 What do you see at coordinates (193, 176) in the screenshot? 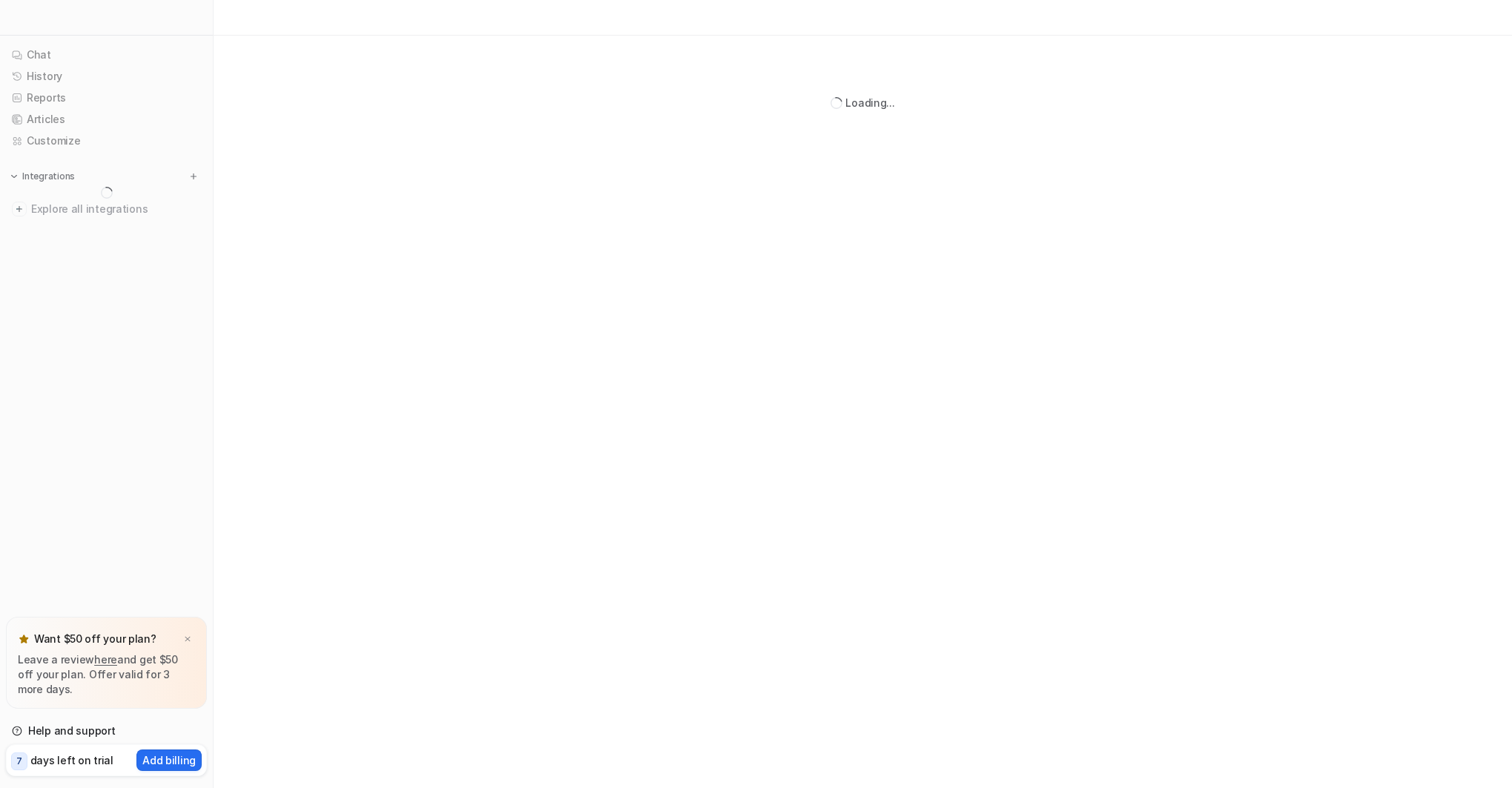
I see `img: menu_add.svg` at bounding box center [193, 176].